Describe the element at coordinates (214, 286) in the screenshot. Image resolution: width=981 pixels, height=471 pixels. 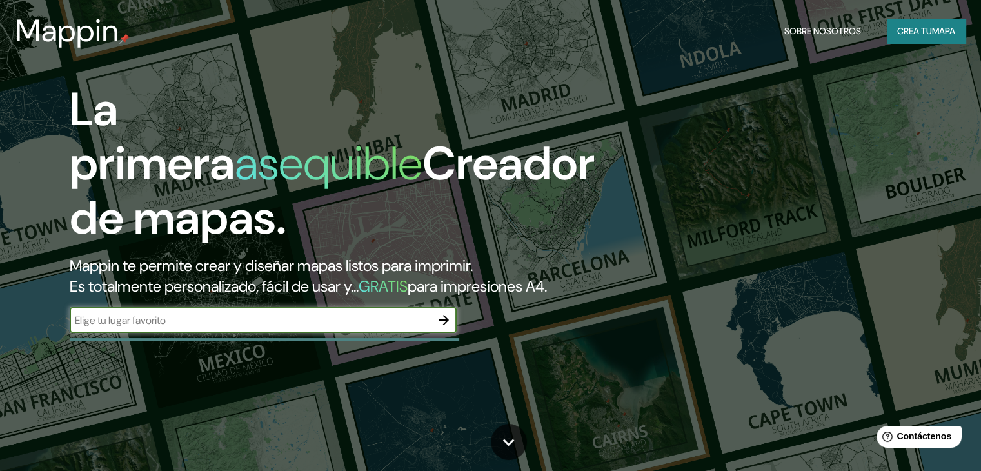
I see `font: Es totalmente personalizado, fácil de usar y...` at that location.